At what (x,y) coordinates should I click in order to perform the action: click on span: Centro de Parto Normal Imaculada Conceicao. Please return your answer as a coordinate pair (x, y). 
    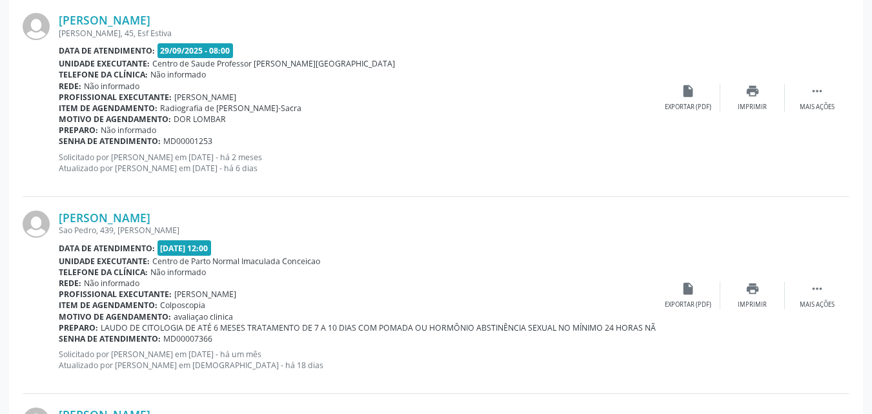
    Looking at the image, I should click on (236, 261).